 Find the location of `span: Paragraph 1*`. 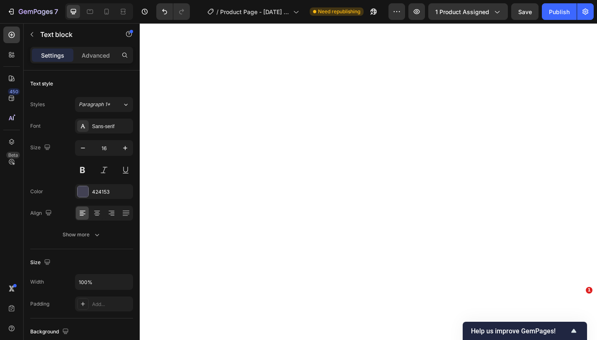

span: Paragraph 1* is located at coordinates (94, 104).